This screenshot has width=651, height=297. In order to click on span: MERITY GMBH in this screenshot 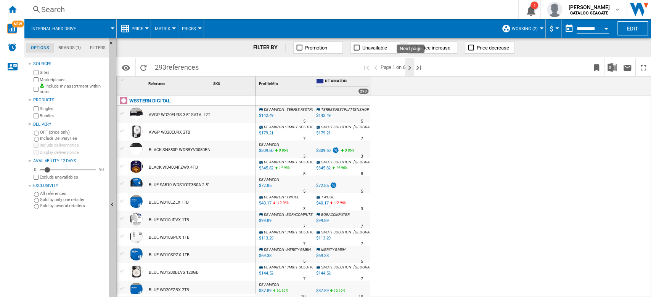, I will do `click(333, 250)`.